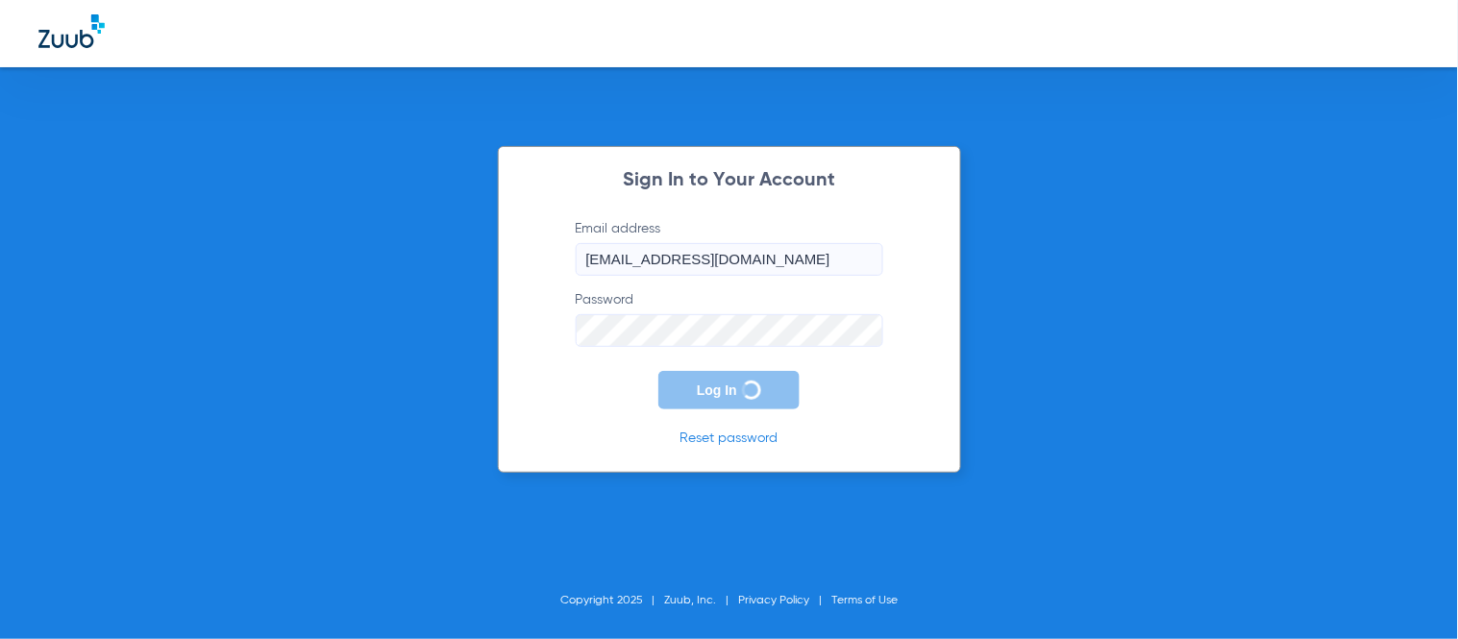 This screenshot has height=639, width=1458. What do you see at coordinates (729, 247) in the screenshot?
I see `label: Email address` at bounding box center [729, 247].